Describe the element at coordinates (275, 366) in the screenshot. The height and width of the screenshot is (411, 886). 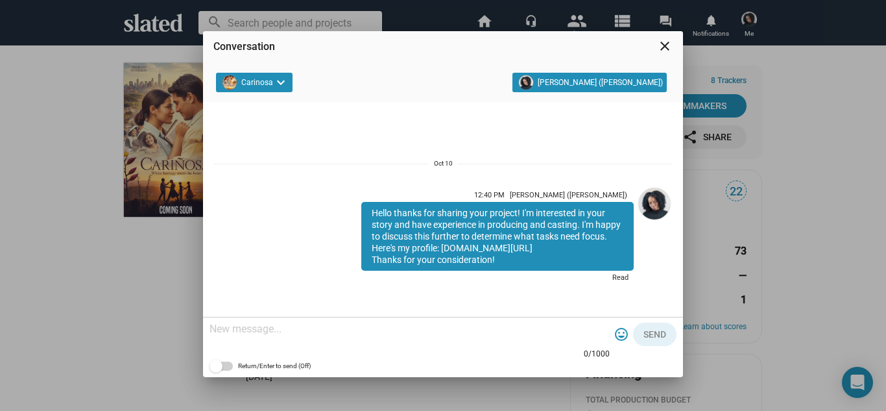
I see `span: Return/Enter to send (Off)` at that location.